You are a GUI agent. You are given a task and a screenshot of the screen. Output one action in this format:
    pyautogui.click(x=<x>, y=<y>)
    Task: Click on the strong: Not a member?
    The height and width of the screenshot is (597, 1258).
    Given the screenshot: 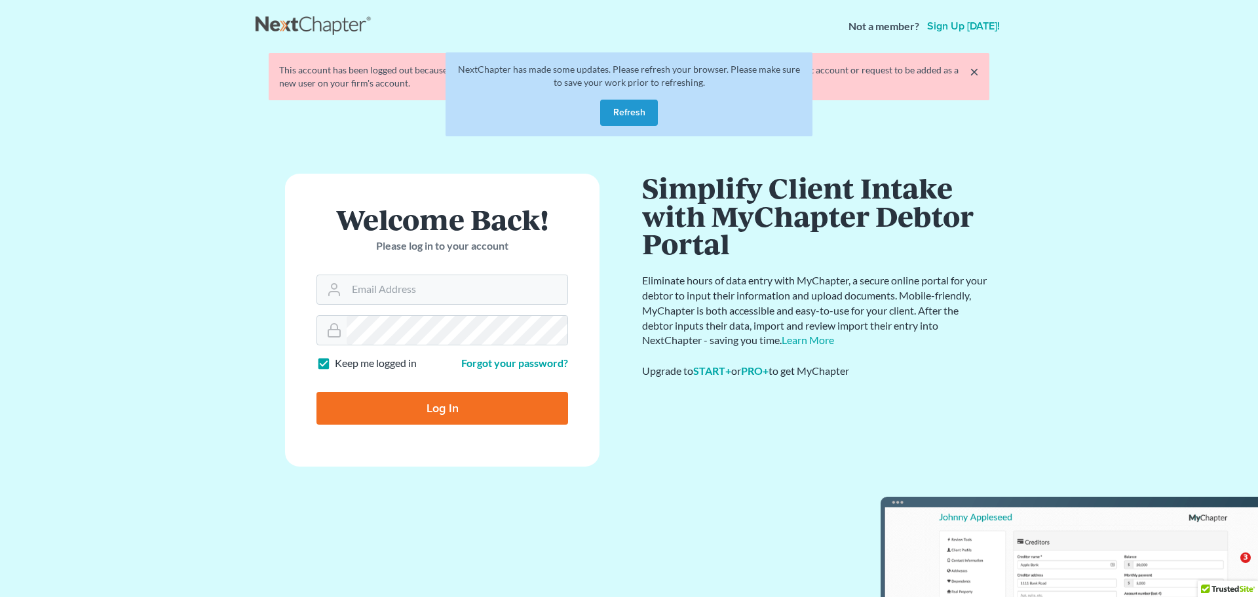 What is the action you would take?
    pyautogui.click(x=884, y=26)
    